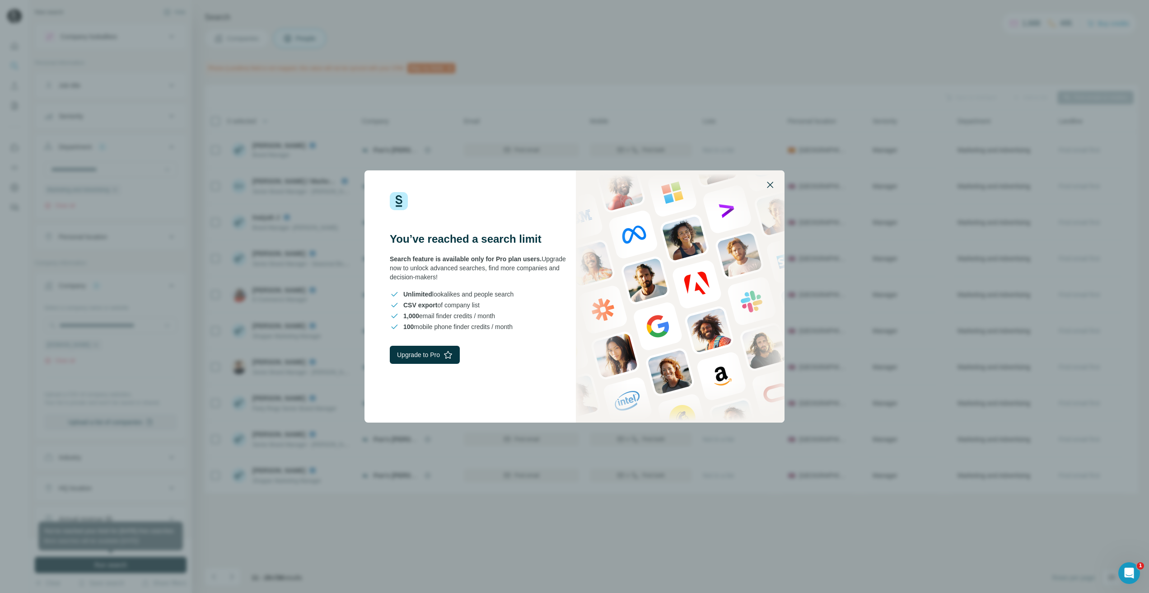 The image size is (1149, 593). What do you see at coordinates (441, 305) in the screenshot?
I see `span: of company list` at bounding box center [441, 305].